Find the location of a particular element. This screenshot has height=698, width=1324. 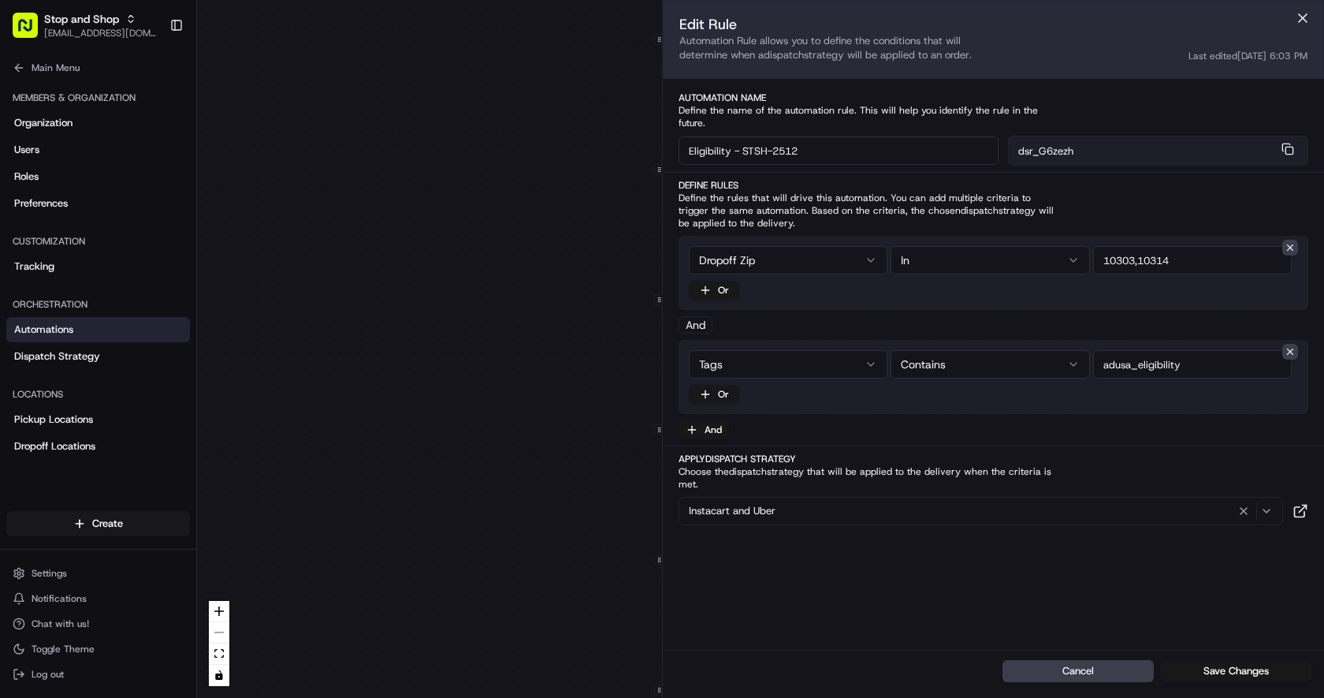

button: zoom in is located at coordinates (219, 611).